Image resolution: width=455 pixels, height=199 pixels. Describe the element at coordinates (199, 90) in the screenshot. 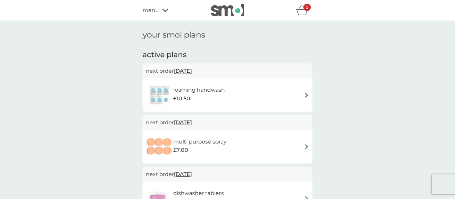

I see `h6: foaming handwash` at that location.